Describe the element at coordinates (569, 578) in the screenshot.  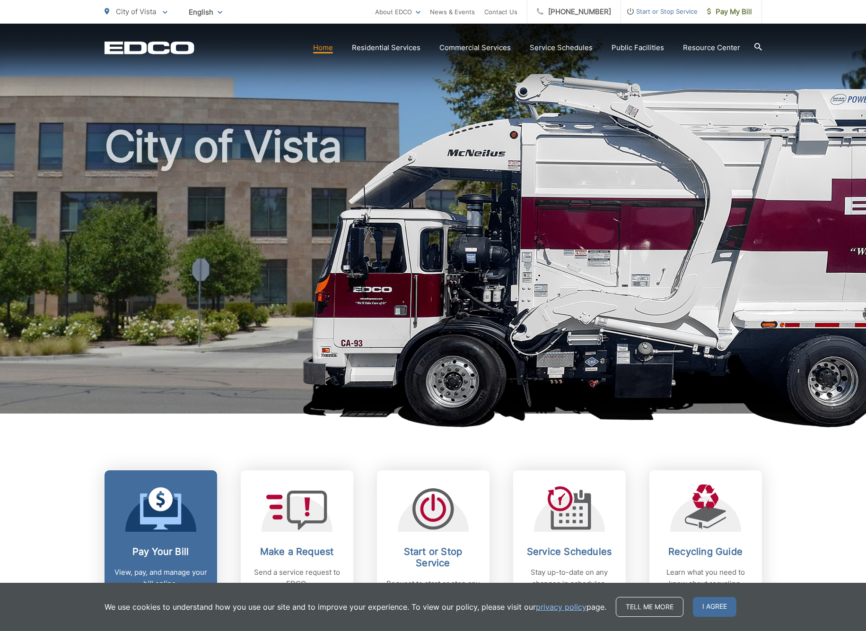
I see `p: Stay up-to-date on any changes in schedules.` at that location.